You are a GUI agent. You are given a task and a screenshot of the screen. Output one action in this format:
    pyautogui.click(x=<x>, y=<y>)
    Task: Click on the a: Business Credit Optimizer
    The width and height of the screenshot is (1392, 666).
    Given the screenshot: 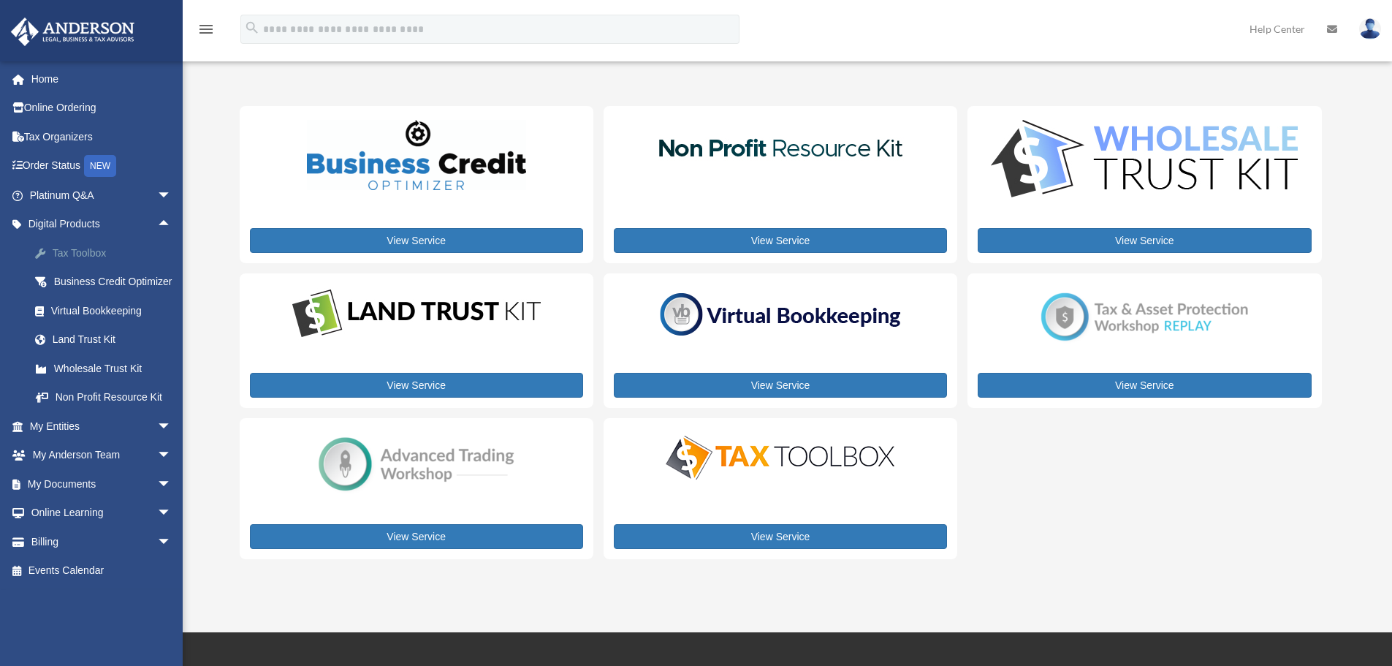 What is the action you would take?
    pyautogui.click(x=107, y=282)
    